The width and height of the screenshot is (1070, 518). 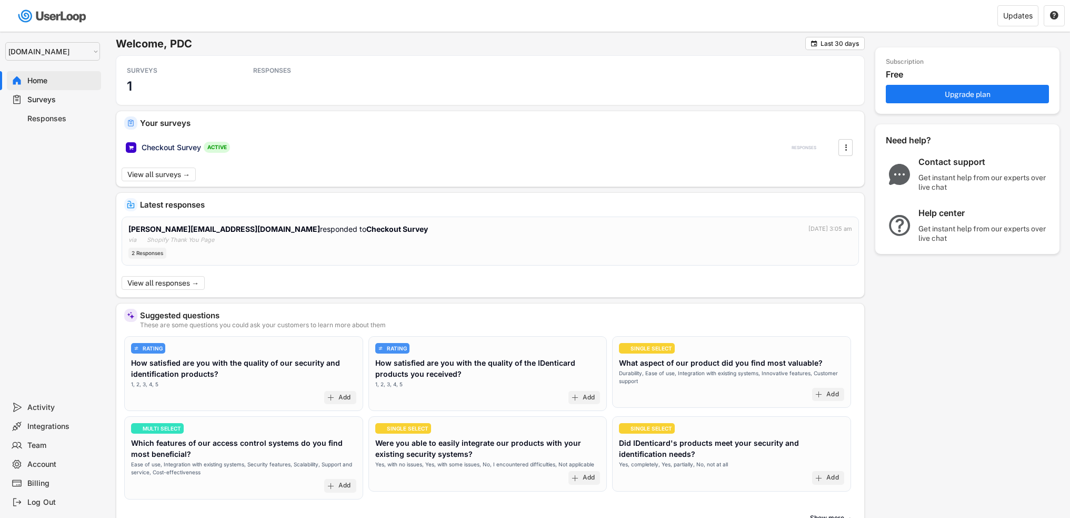 What do you see at coordinates (485, 464) in the screenshot?
I see `div: Yes, with no issues, Yes, with some issues, No, I encountered difficulties, Not applicable` at bounding box center [485, 464].